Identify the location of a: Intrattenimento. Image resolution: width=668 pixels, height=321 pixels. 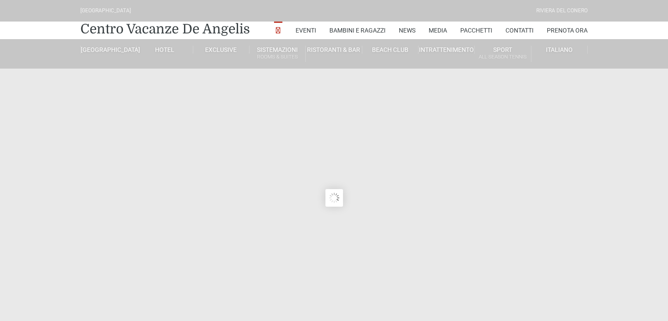
(447, 50).